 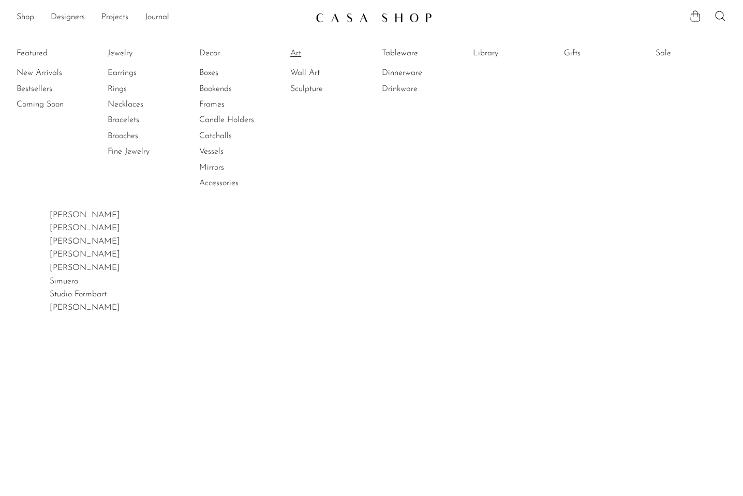 I want to click on a: Sculpture, so click(x=329, y=89).